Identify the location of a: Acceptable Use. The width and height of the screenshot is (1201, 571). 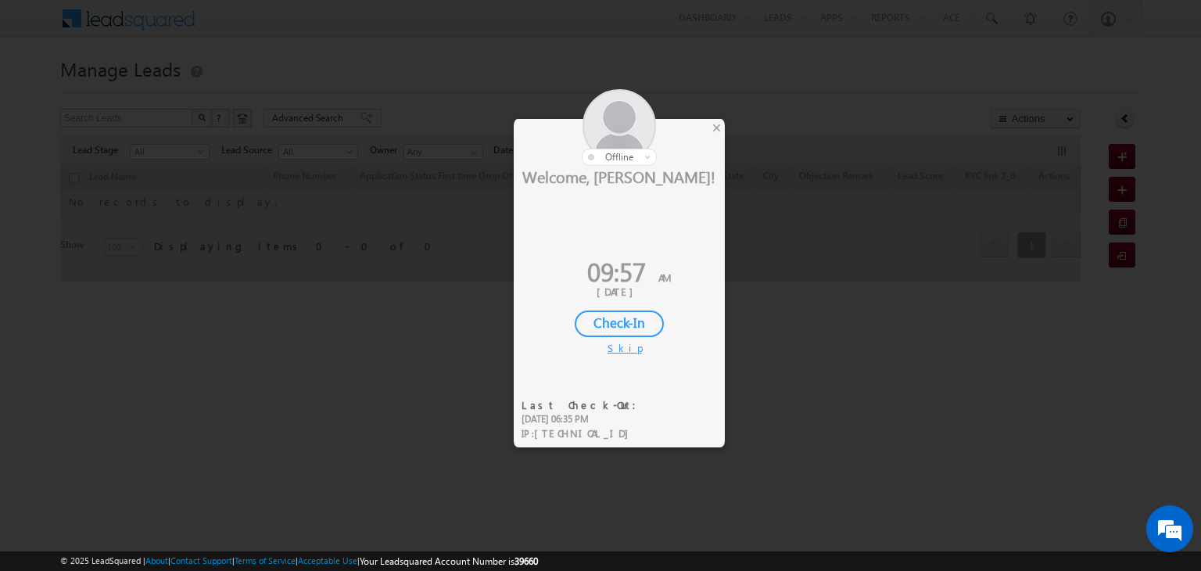
(328, 560).